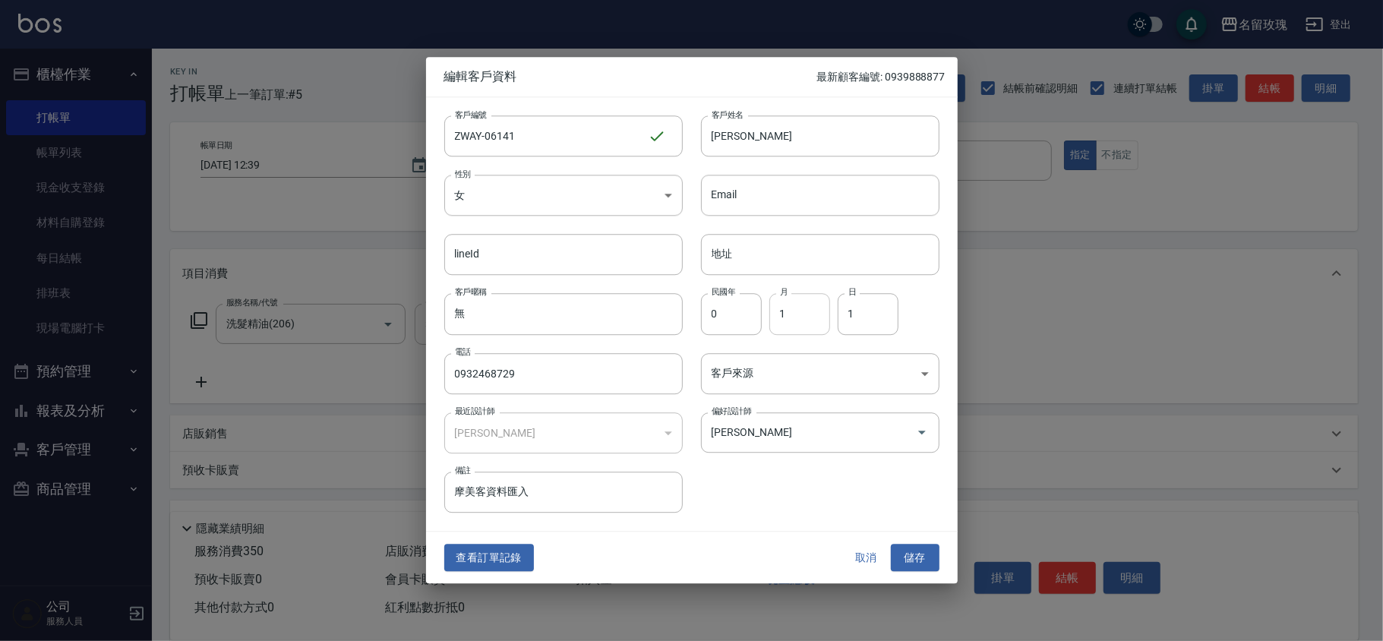 Image resolution: width=1383 pixels, height=641 pixels. I want to click on label: 偏好設計師, so click(731, 411).